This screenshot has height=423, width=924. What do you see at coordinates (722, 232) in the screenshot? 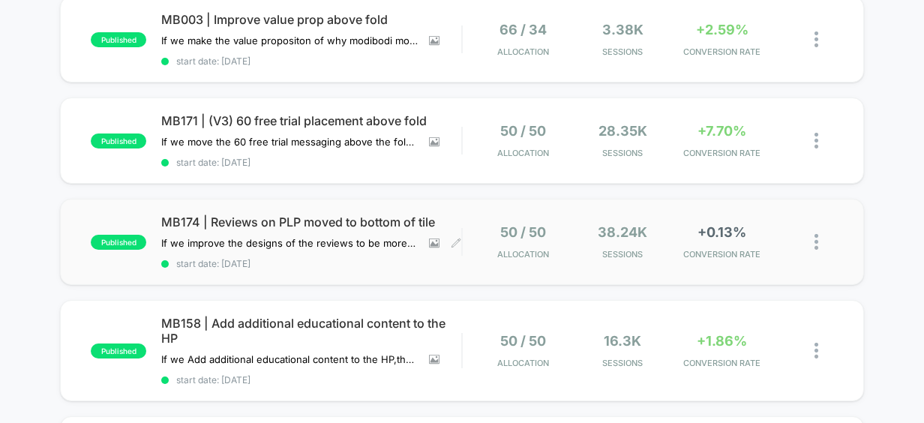
I see `span: +0.13%` at bounding box center [722, 232].